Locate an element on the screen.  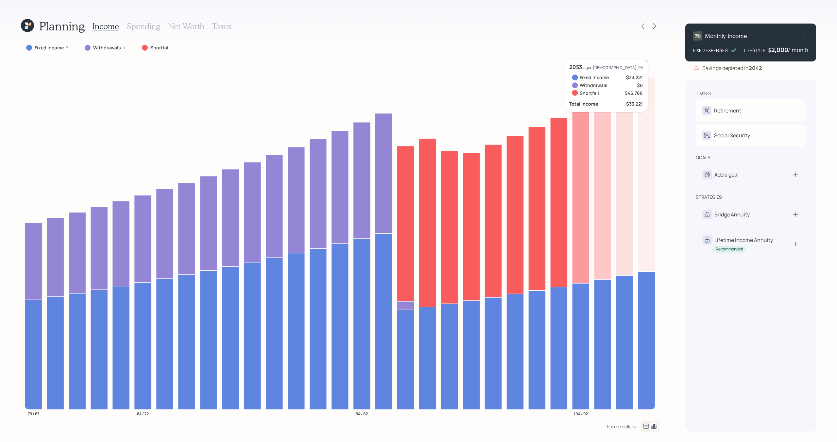
div: strategies is located at coordinates (709, 197).